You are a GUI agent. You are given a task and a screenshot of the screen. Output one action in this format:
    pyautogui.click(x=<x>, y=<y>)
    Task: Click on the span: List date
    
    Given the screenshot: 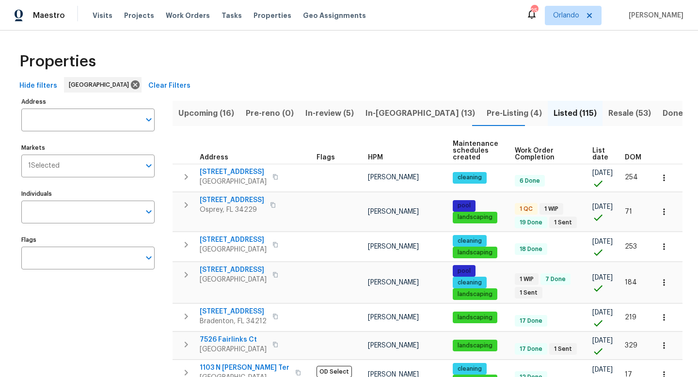 What is the action you would take?
    pyautogui.click(x=600, y=154)
    